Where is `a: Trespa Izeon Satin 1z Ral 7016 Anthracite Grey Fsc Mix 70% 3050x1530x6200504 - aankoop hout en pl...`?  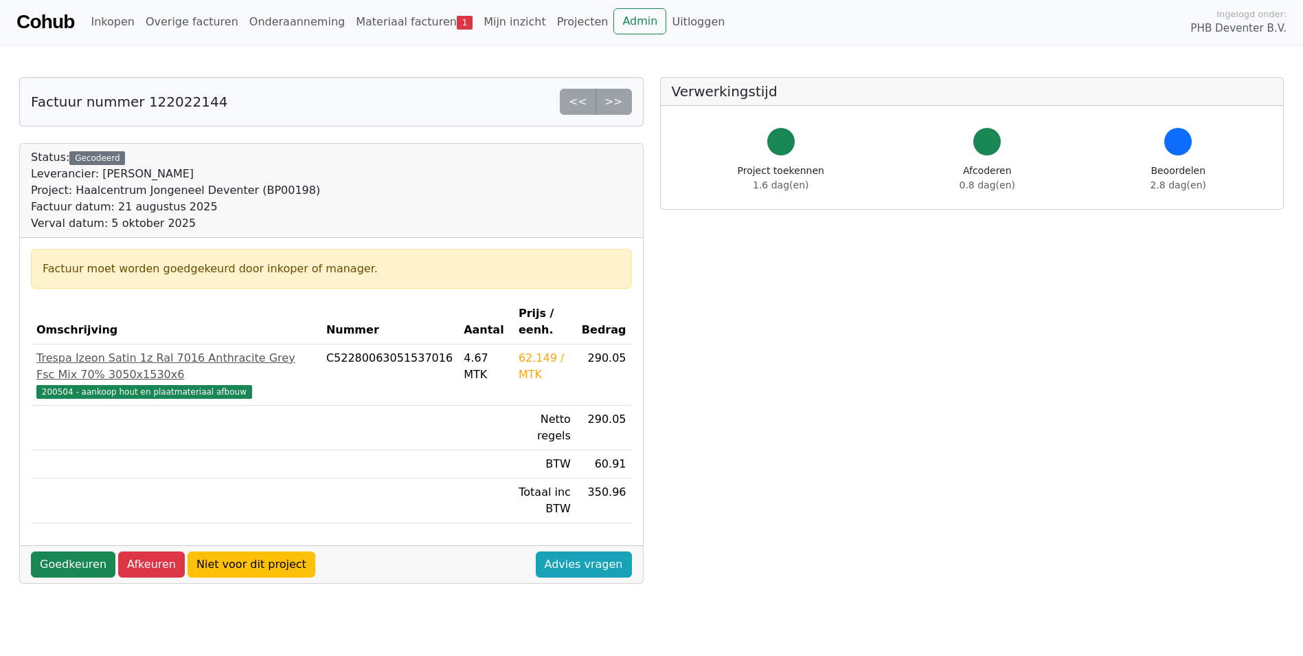 a: Trespa Izeon Satin 1z Ral 7016 Anthracite Grey Fsc Mix 70% 3050x1530x6200504 - aankoop hout en pl... is located at coordinates (176, 374).